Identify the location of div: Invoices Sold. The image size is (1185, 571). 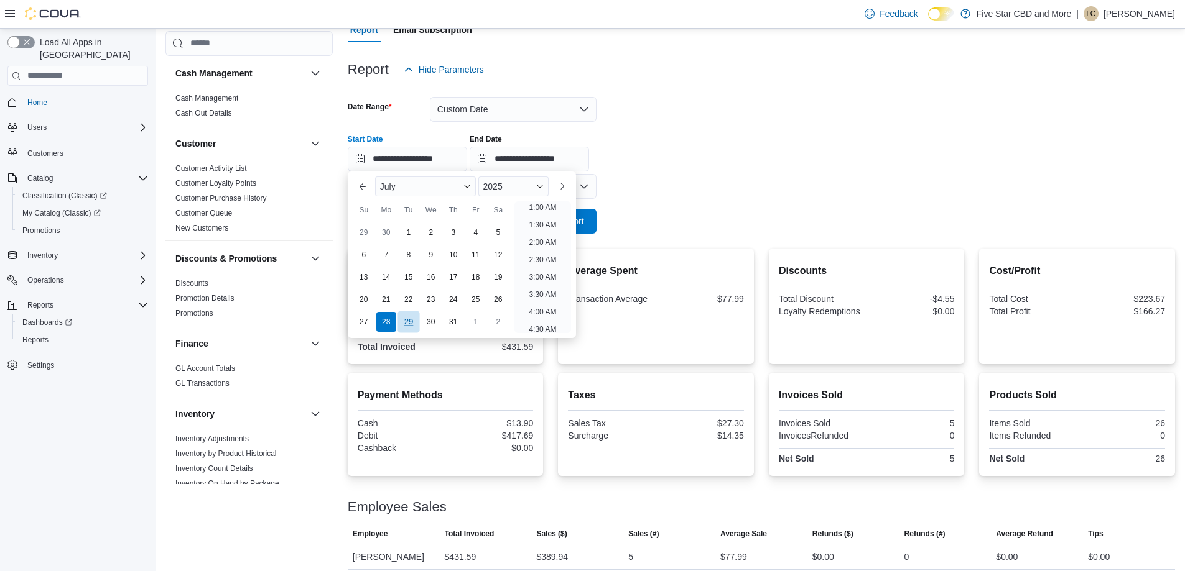
(821, 423).